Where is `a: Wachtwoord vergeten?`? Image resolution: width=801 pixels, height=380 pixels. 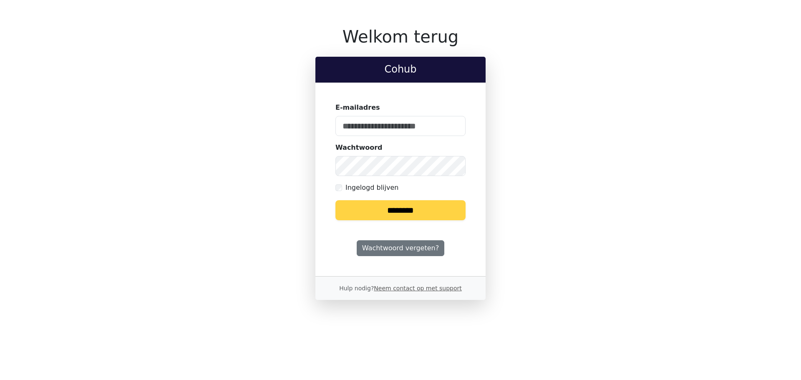
a: Wachtwoord vergeten? is located at coordinates (401, 248).